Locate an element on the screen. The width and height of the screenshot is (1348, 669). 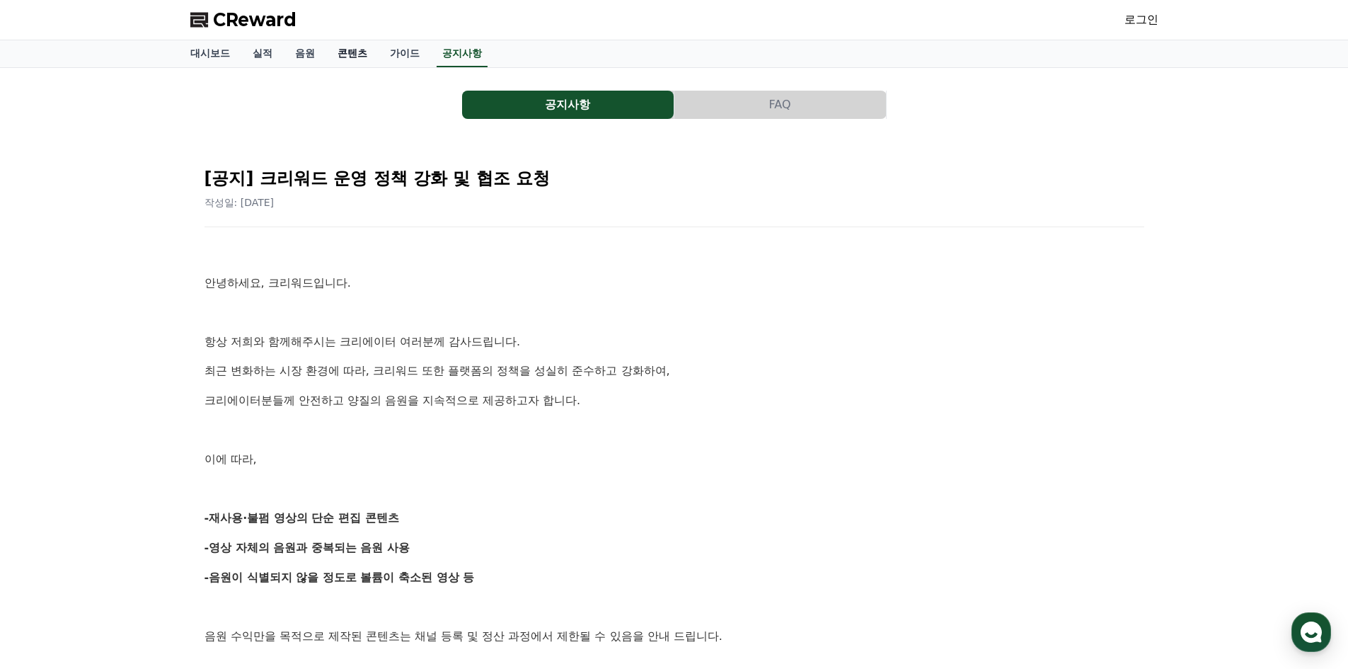
a: 음원 is located at coordinates (305, 54).